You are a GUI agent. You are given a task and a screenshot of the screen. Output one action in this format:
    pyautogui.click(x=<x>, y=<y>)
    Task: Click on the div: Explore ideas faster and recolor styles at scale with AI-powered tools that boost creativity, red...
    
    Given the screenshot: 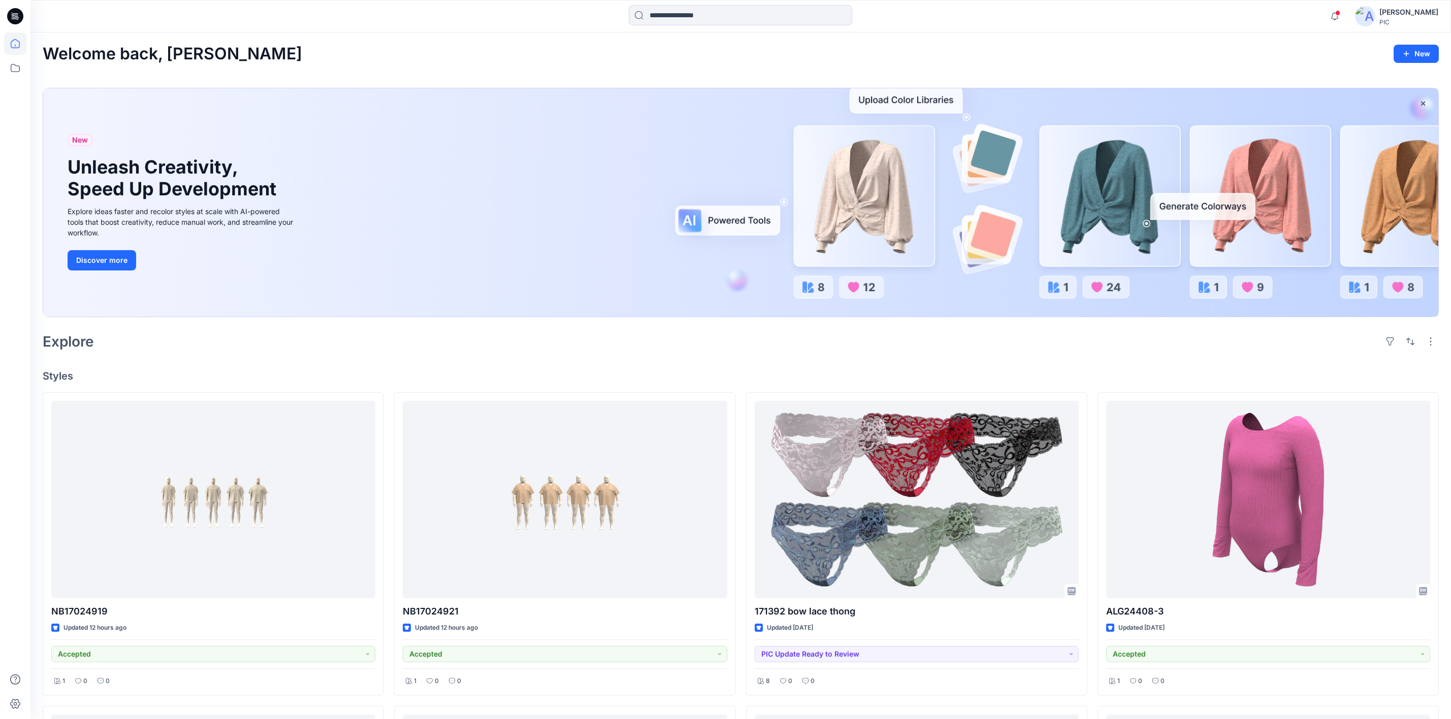 What is the action you would take?
    pyautogui.click(x=182, y=222)
    